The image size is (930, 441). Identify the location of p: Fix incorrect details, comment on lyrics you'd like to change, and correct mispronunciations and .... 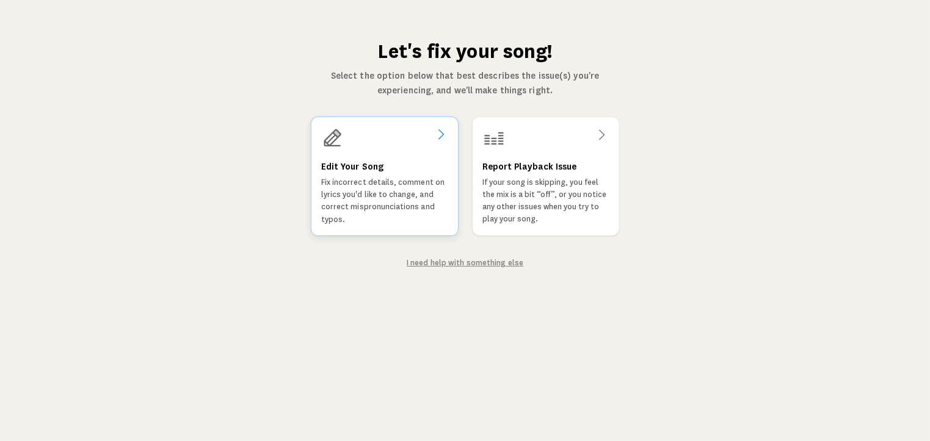
(384, 201).